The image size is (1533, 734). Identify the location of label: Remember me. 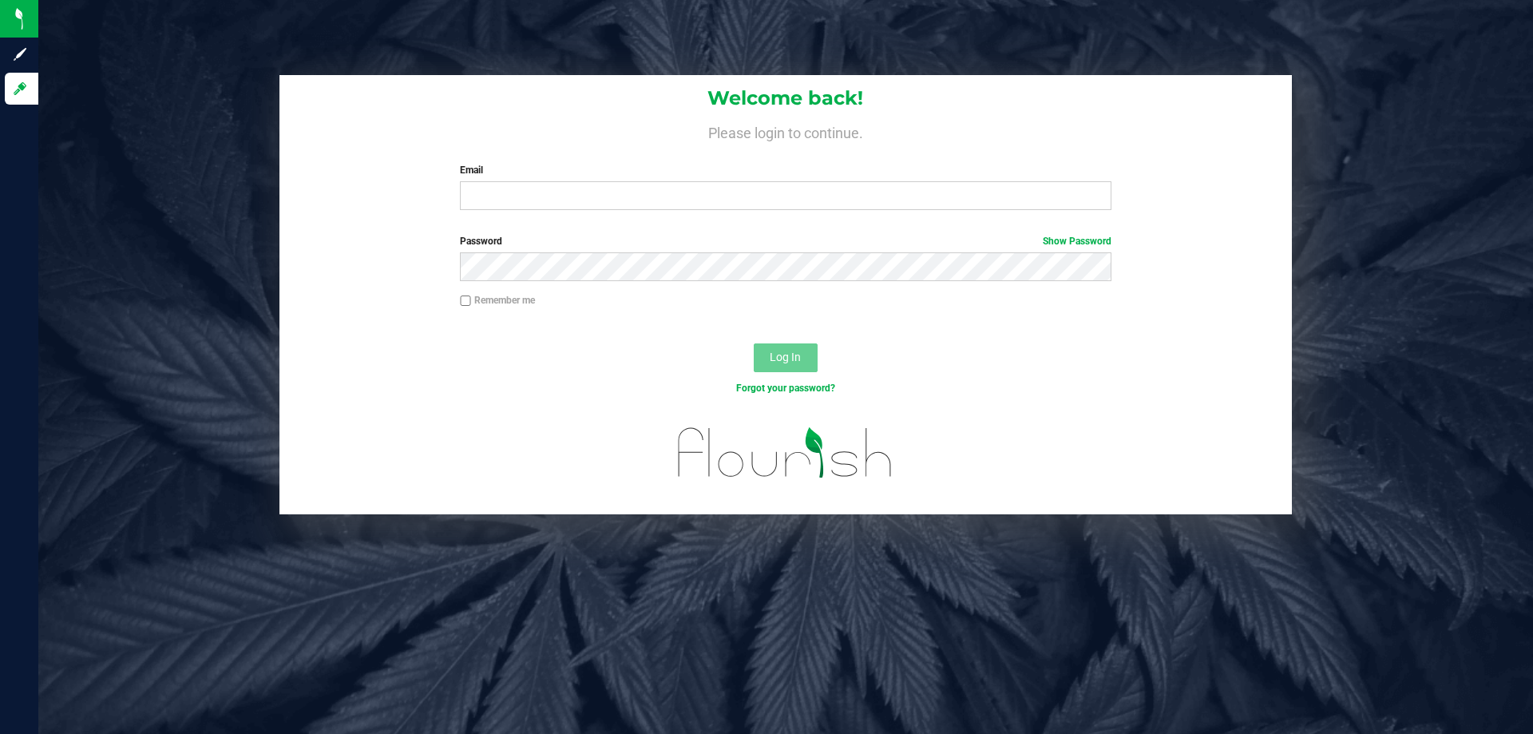
(497, 300).